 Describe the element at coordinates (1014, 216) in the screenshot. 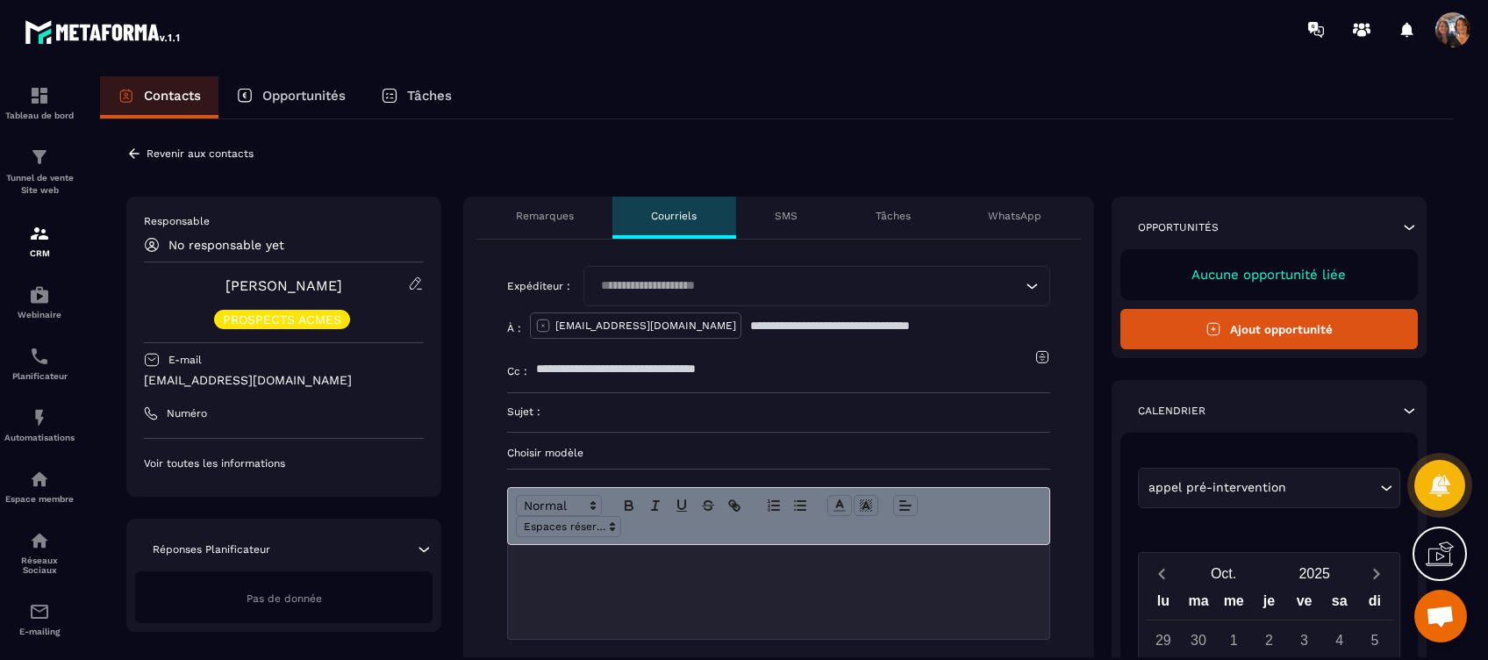

I see `p: WhatsApp` at that location.